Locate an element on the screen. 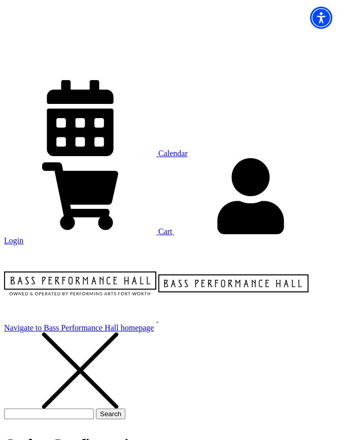 The image size is (343, 440). input: Search is located at coordinates (111, 414).